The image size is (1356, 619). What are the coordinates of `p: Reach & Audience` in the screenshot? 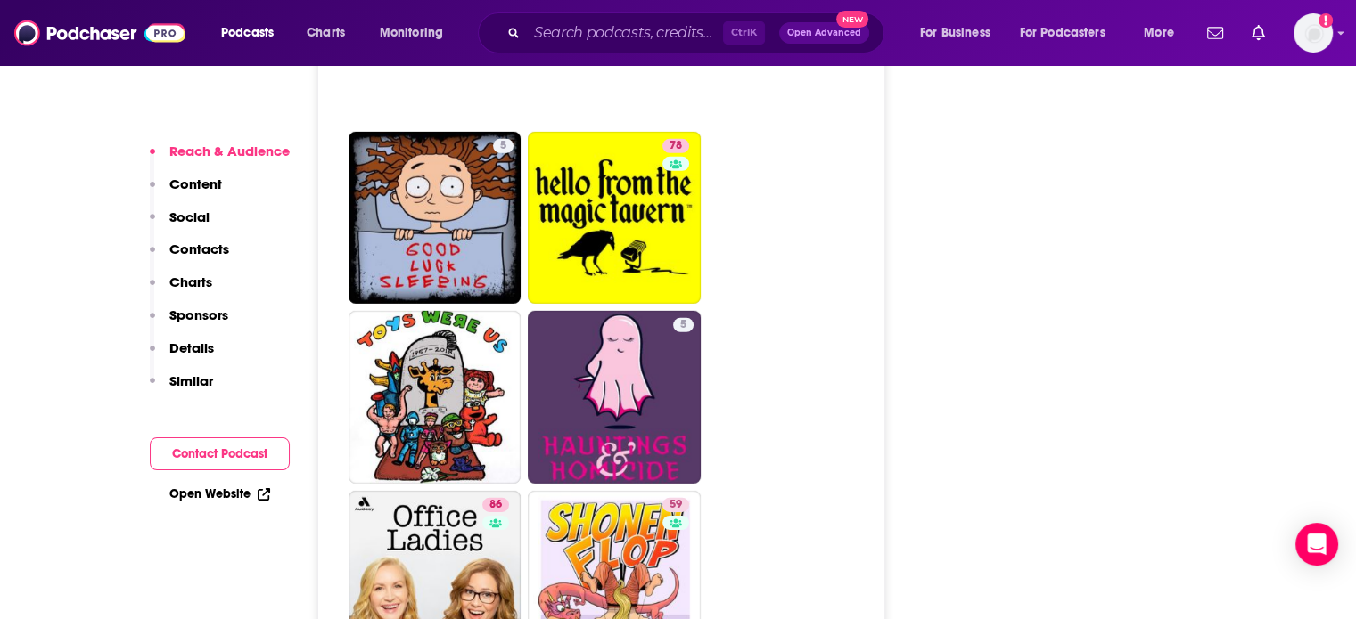 It's located at (229, 151).